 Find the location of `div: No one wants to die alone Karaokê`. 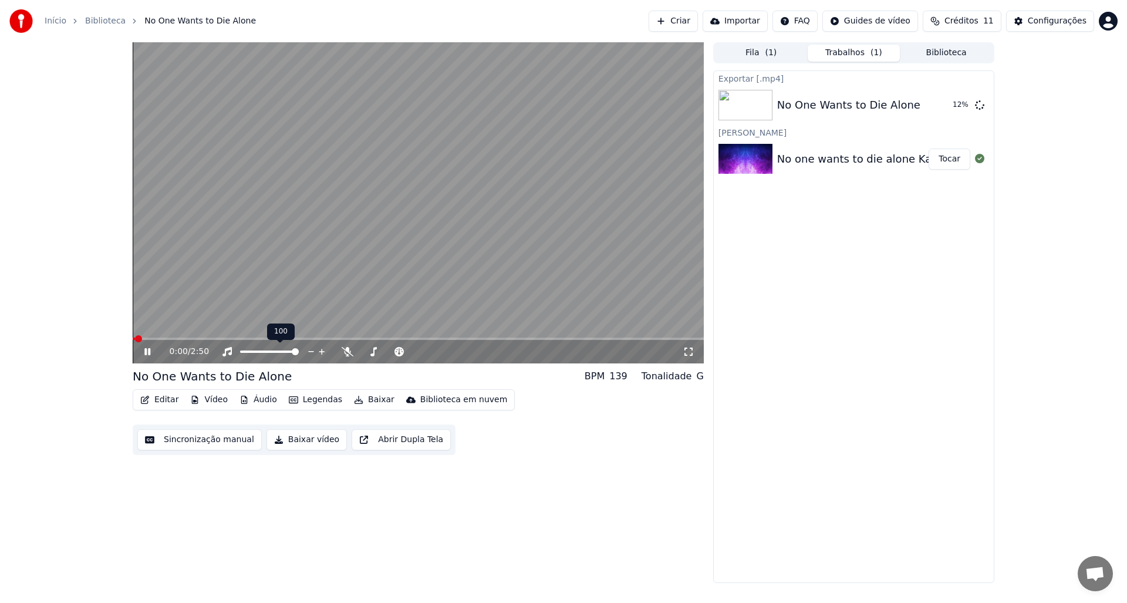

div: No one wants to die alone Karaokê is located at coordinates (869, 159).